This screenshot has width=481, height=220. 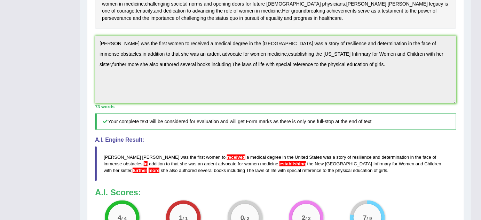 What do you see at coordinates (118, 192) in the screenshot?
I see `b: A.I. Scores:` at bounding box center [118, 192].